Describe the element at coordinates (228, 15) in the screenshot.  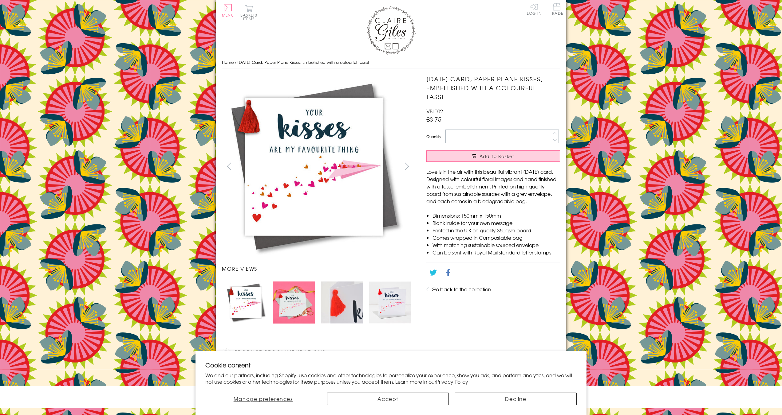
I see `span: Menu` at that location.